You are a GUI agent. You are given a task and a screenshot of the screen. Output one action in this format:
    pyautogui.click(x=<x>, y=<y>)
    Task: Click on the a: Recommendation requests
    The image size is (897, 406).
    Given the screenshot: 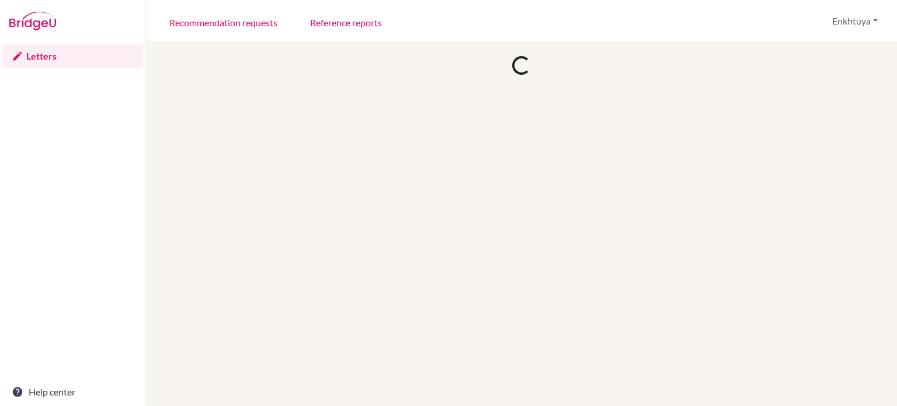 What is the action you would take?
    pyautogui.click(x=223, y=22)
    